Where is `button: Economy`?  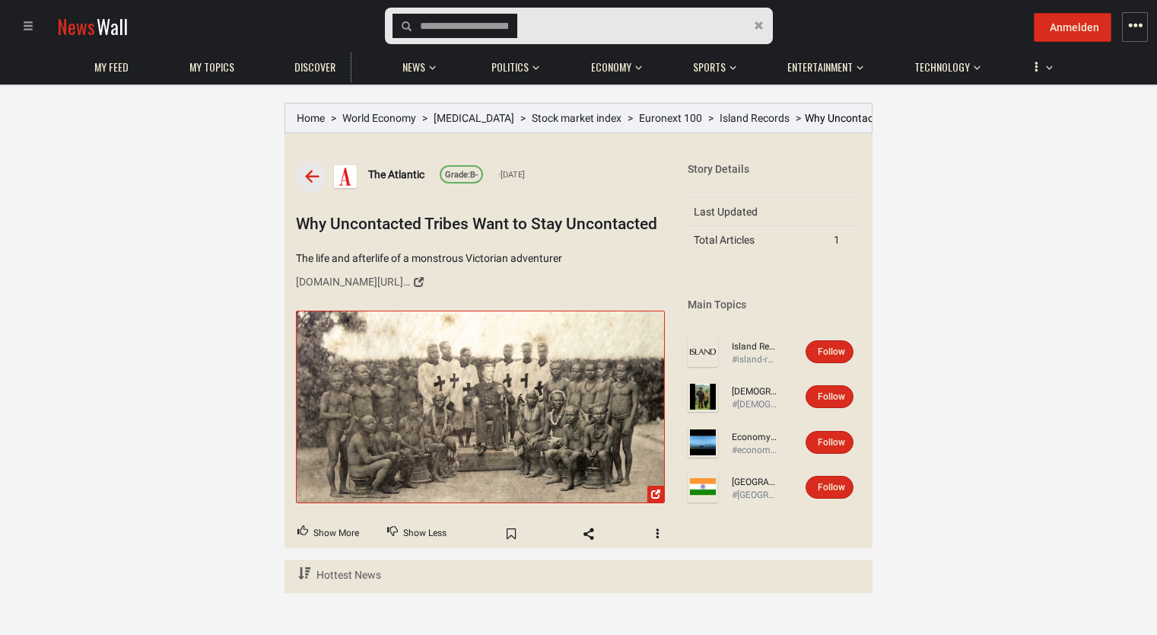
button: Economy is located at coordinates (612, 64).